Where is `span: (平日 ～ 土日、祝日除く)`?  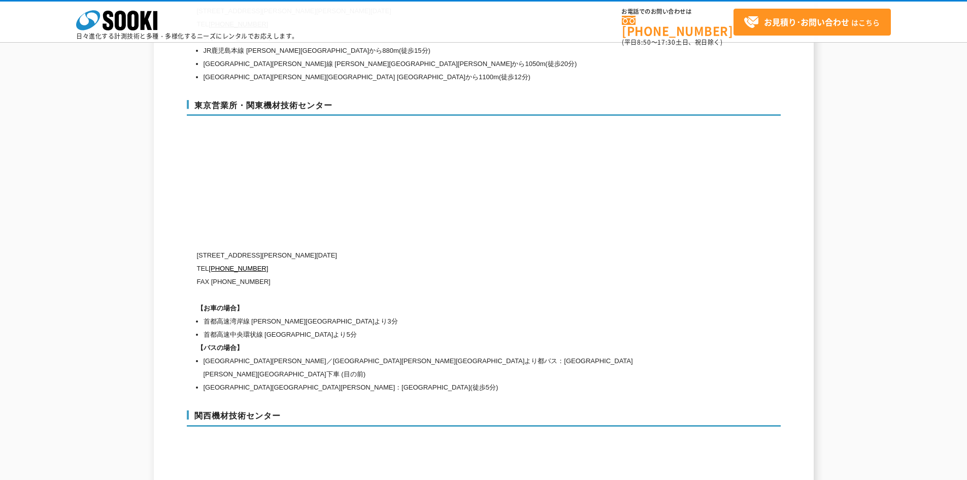 span: (平日 ～ 土日、祝日除く) is located at coordinates (672, 42).